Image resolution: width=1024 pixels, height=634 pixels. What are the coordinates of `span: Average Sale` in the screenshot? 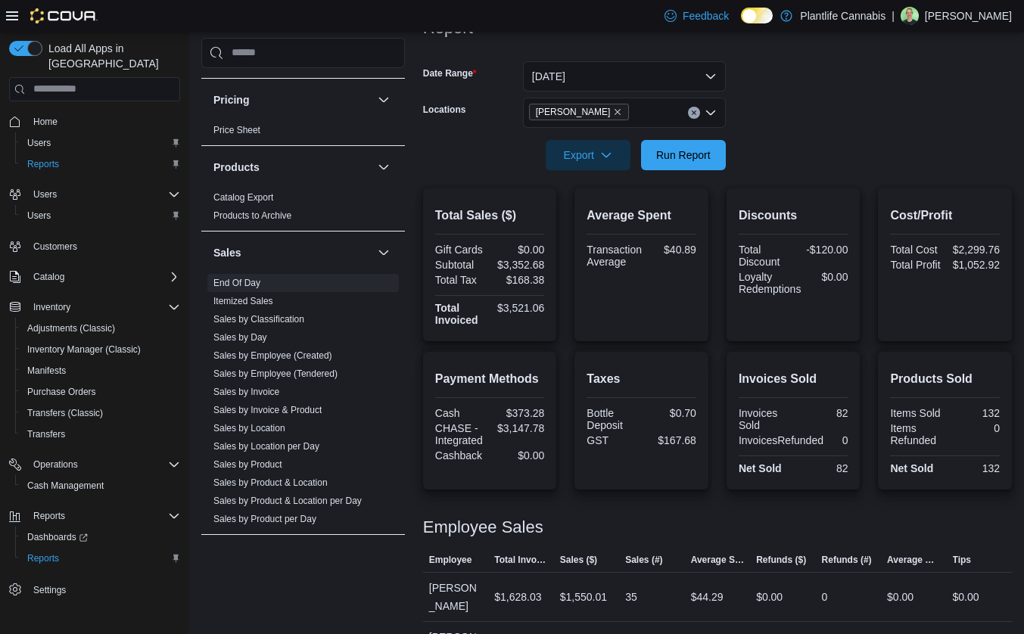 It's located at (717, 560).